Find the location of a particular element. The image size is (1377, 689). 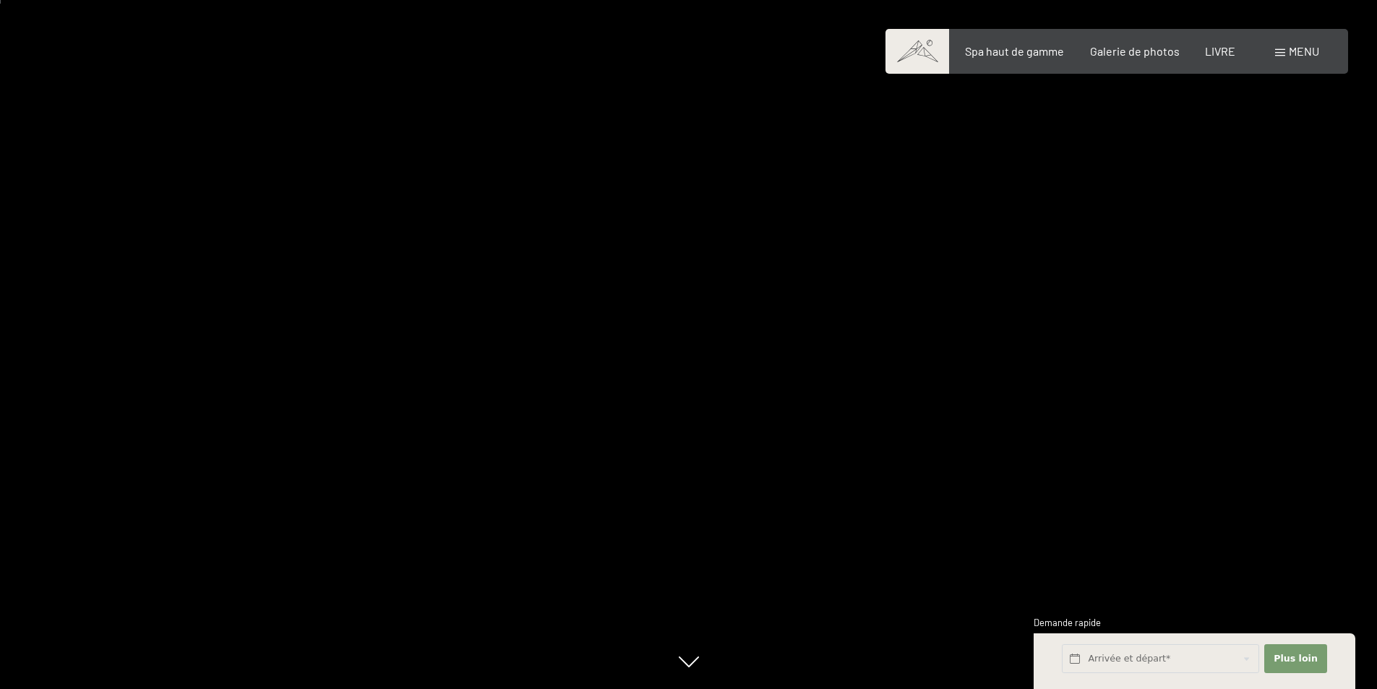

font: menu is located at coordinates (1304, 51).